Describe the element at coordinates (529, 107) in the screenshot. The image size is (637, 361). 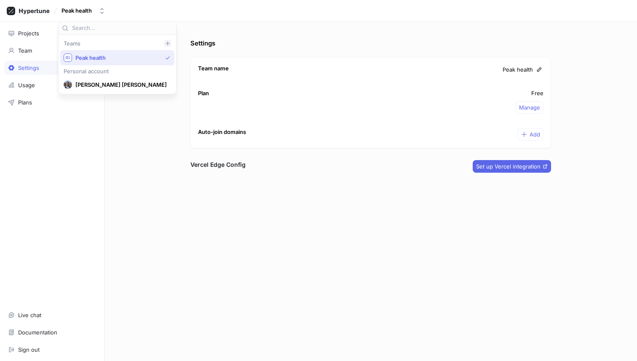
I see `button: Manage` at that location.